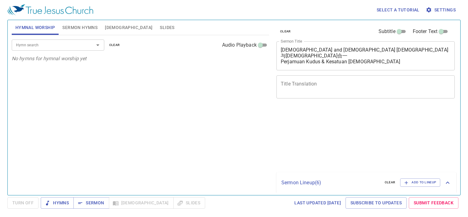 The height and width of the screenshot is (217, 468). What do you see at coordinates (441, 10) in the screenshot?
I see `button: Settings` at bounding box center [441, 10].